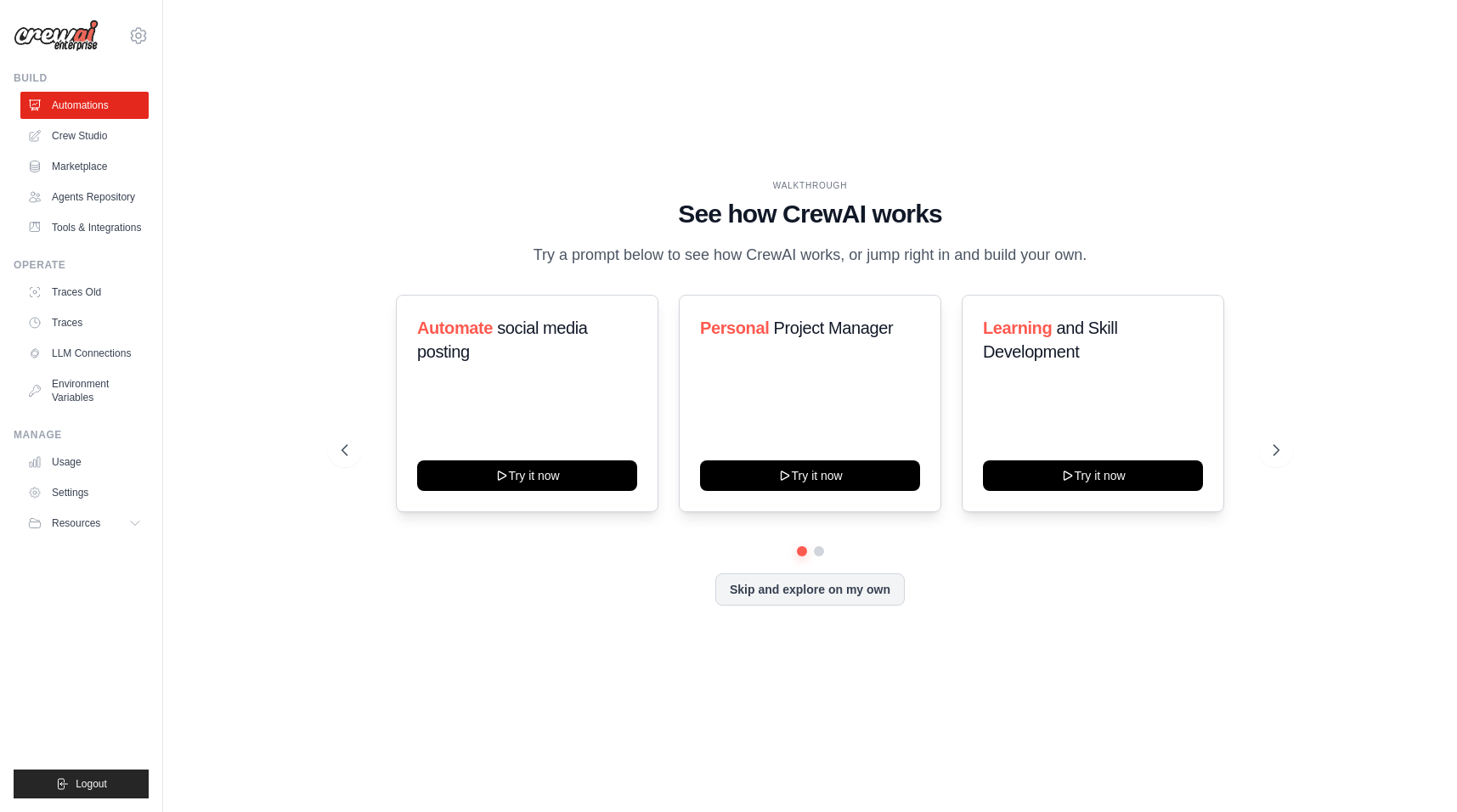 This screenshot has width=1457, height=812. Describe the element at coordinates (84, 353) in the screenshot. I see `a: LLM Connections` at that location.